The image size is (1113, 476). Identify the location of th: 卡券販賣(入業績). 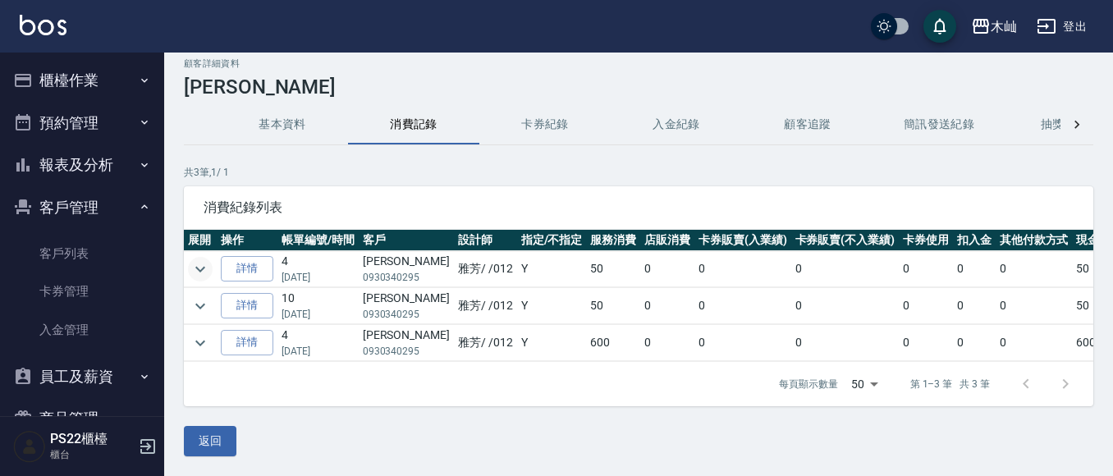
(743, 240).